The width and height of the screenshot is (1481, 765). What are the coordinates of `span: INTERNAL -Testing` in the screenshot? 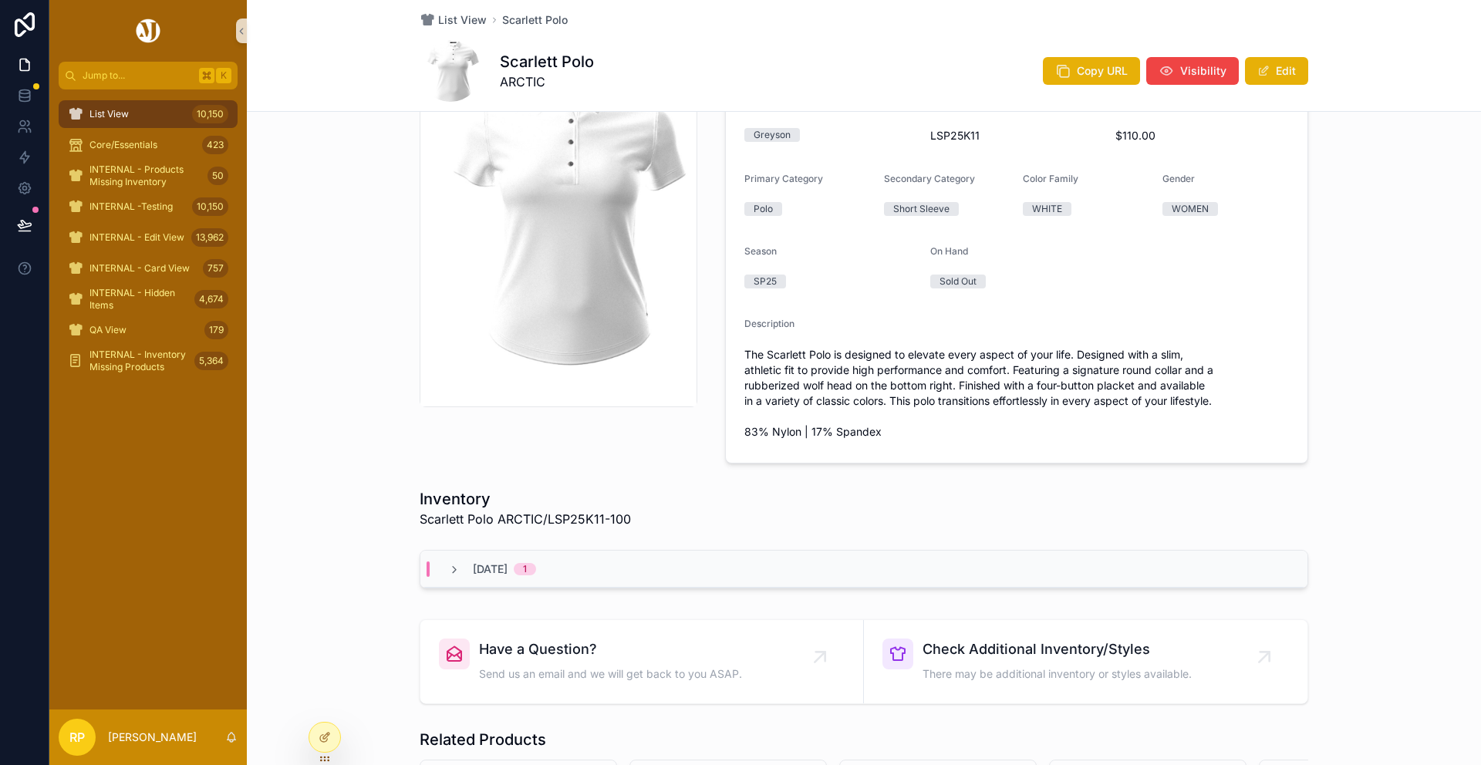 It's located at (131, 207).